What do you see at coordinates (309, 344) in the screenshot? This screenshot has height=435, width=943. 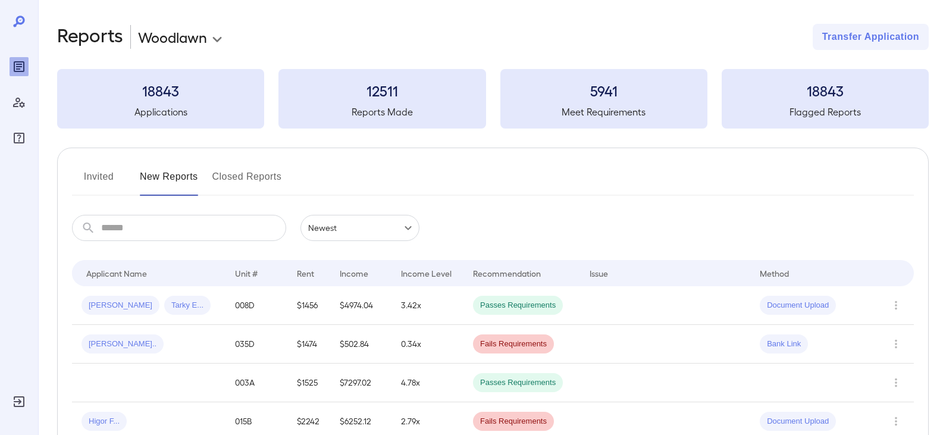 I see `td: $1474` at bounding box center [309, 344].